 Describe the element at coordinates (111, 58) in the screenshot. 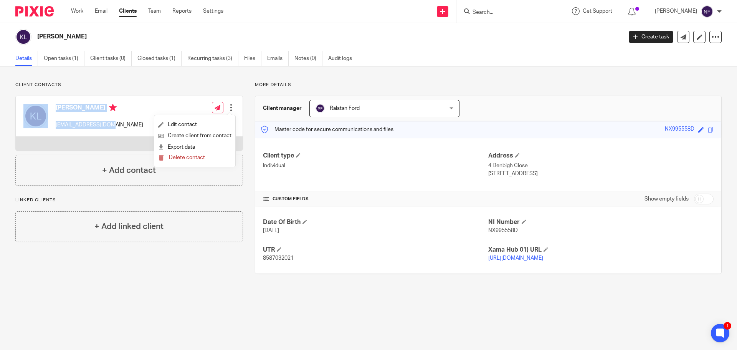

I see `a: Client tasks (0)` at that location.